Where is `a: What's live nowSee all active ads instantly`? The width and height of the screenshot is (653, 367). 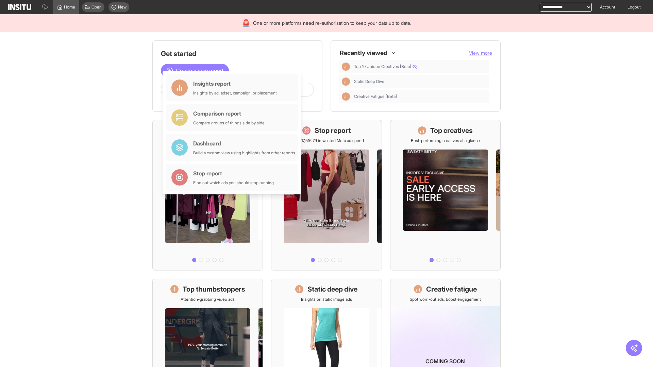 a: What's live nowSee all active ads instantly is located at coordinates (208, 195).